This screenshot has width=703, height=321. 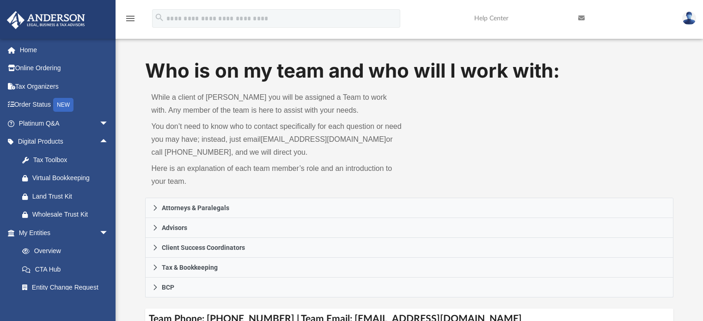 I want to click on a: Wholesale Trust Kit, so click(x=67, y=215).